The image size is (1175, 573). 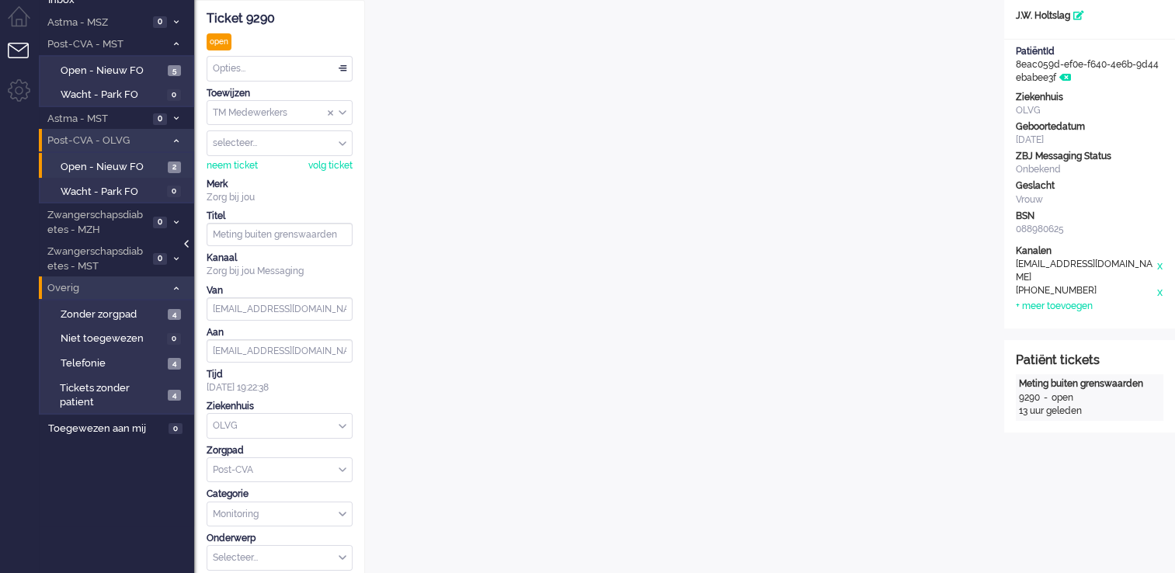 I want to click on div: Ticket 9290, so click(x=280, y=19).